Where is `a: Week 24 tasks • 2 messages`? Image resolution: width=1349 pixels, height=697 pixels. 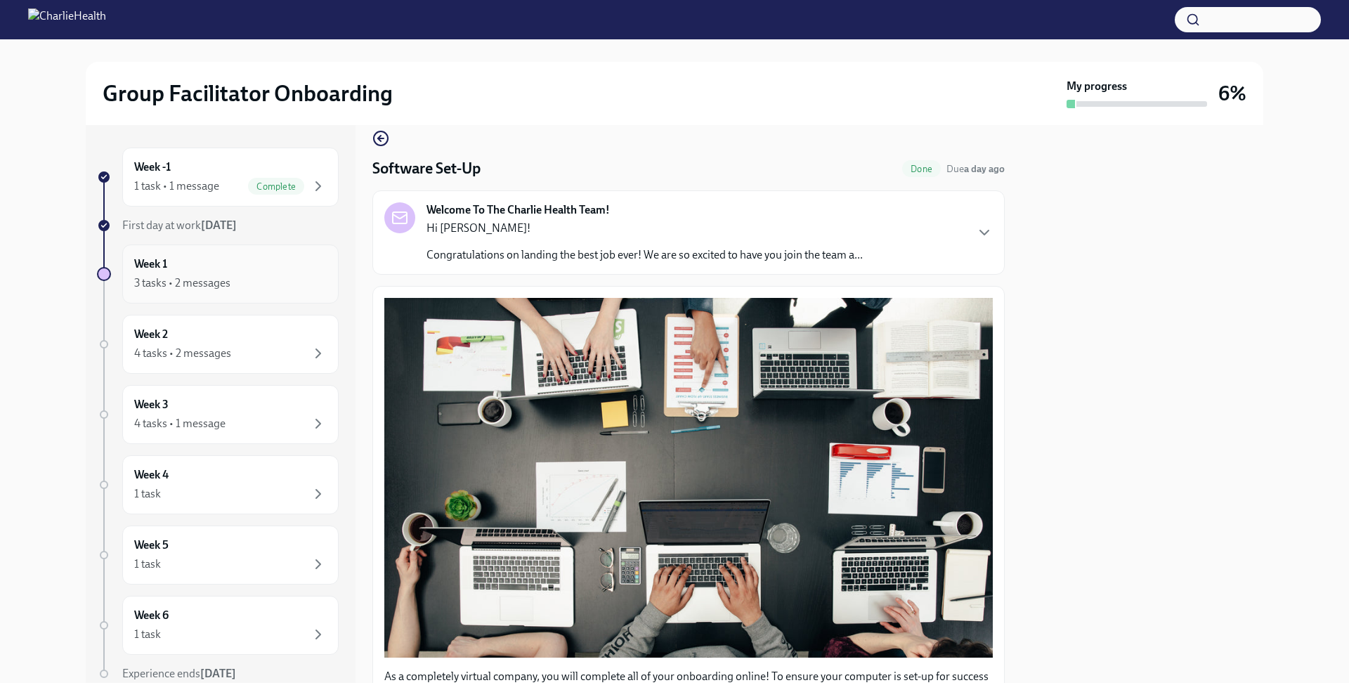 a: Week 24 tasks • 2 messages is located at coordinates (218, 344).